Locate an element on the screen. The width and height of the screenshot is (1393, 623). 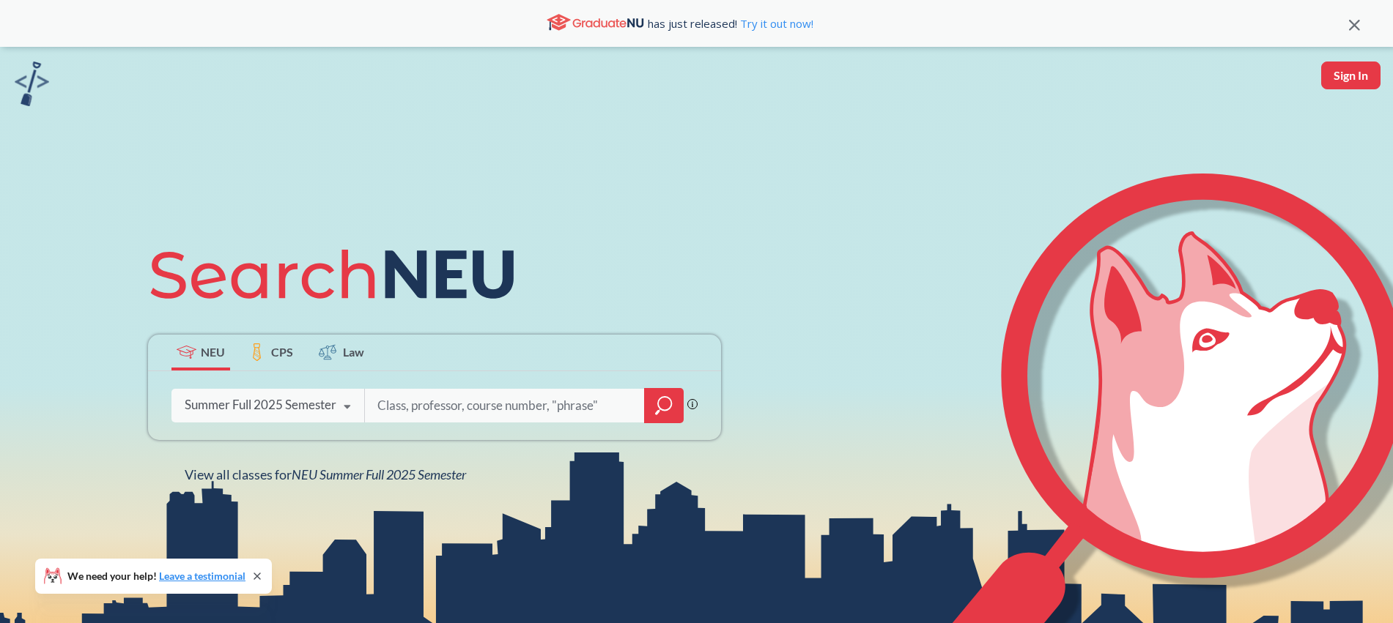
div: Summer Full 2025 Semester is located at coordinates (260, 405).